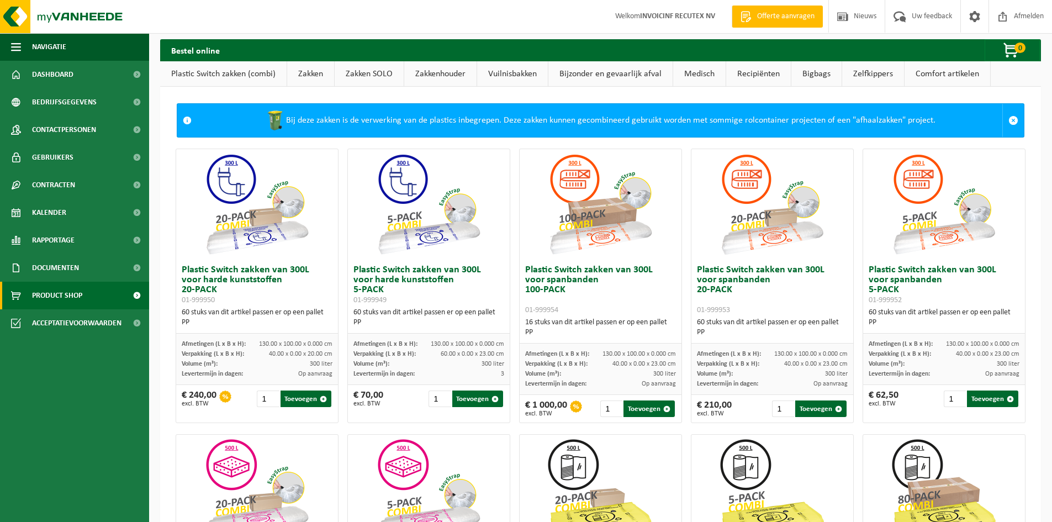 The height and width of the screenshot is (522, 1052). I want to click on strong: INVOICINF RECUTEX NV, so click(677, 16).